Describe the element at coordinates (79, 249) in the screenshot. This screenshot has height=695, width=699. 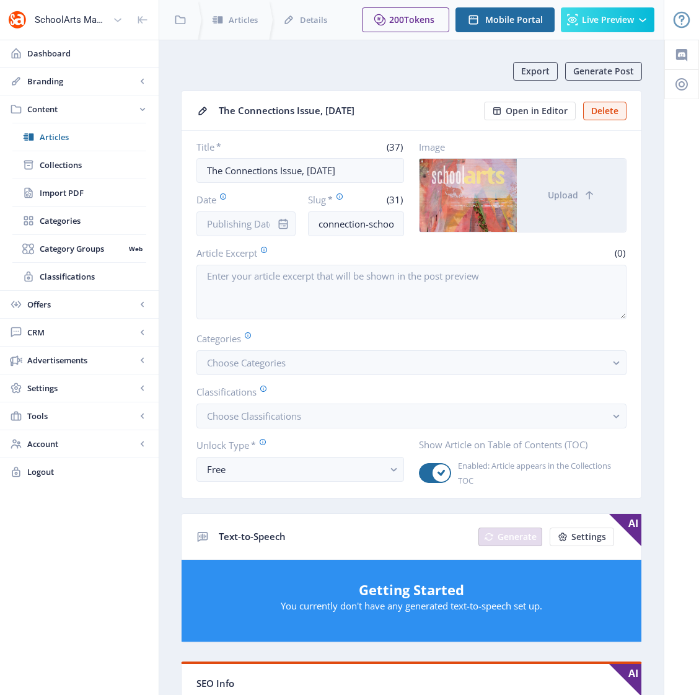
I see `a: Category GroupsWeb` at that location.